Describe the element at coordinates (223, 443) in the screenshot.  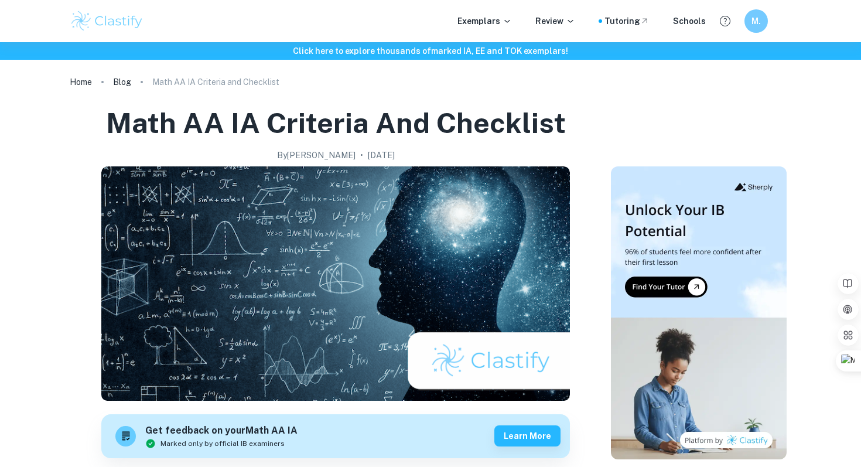
I see `span: Marked only by official IB examiners` at that location.